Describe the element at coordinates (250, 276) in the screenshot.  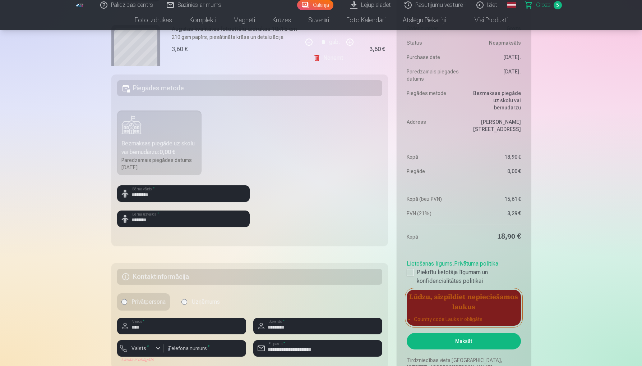
I see `h5: Kontaktinformācija` at that location.